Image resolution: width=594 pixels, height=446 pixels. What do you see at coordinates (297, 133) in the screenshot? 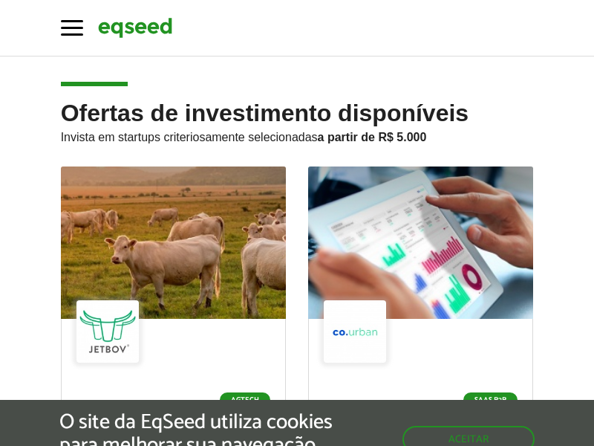
I see `h2: Ofertas de investimento disponíveis` at bounding box center [297, 133].